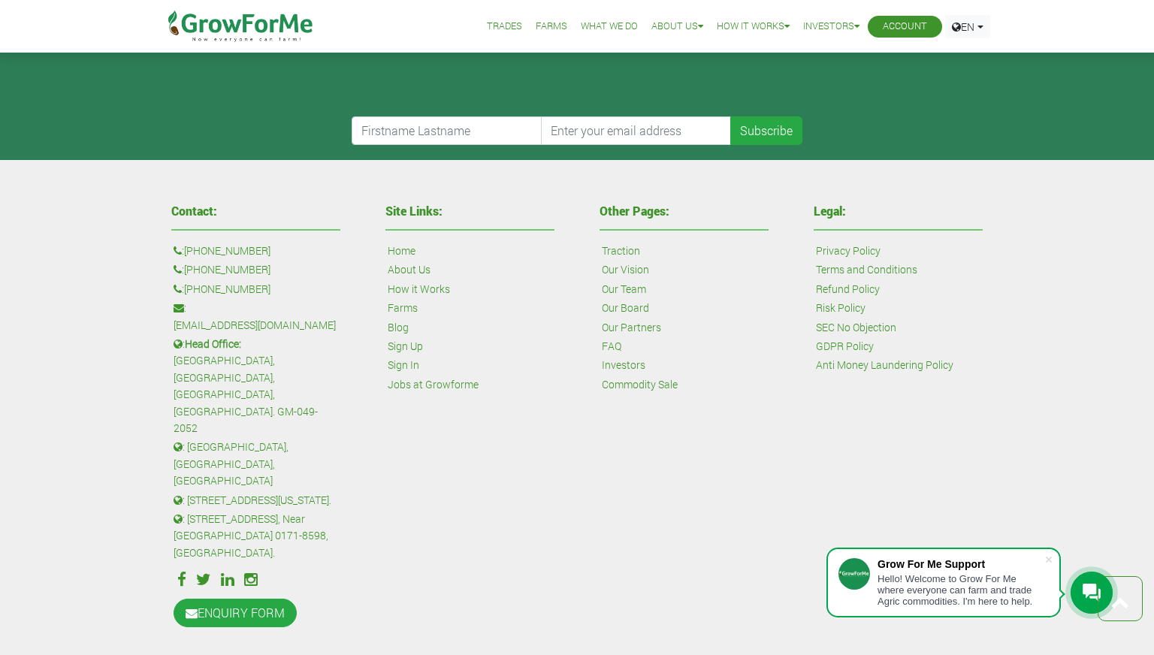 This screenshot has height=655, width=1154. I want to click on a: What We Do, so click(609, 26).